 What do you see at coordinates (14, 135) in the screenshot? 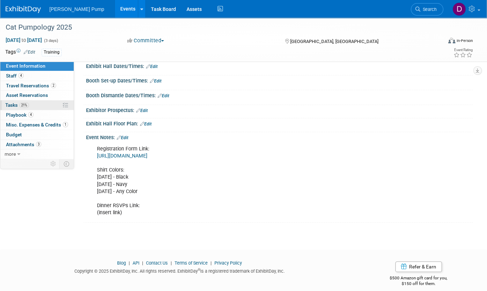
I see `span: Budget` at bounding box center [14, 135].